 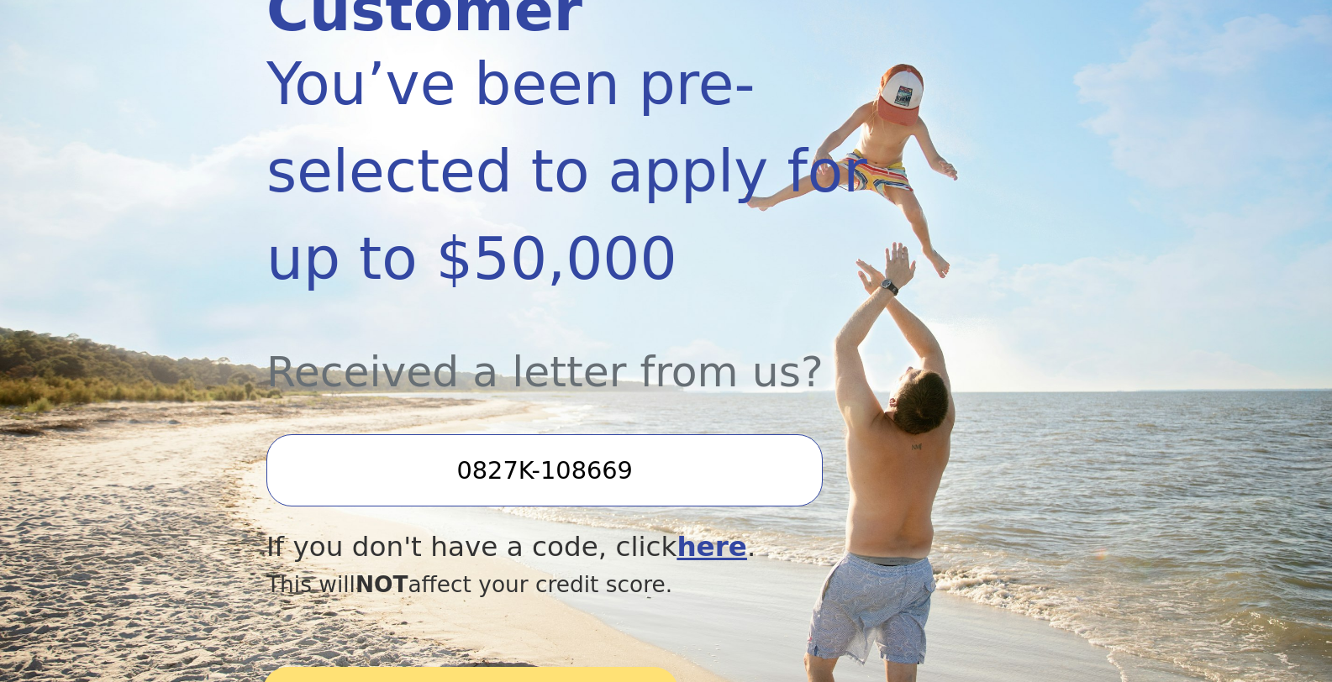 What do you see at coordinates (544, 471) in the screenshot?
I see `input: Enter your Offer Code:` at bounding box center [544, 471].